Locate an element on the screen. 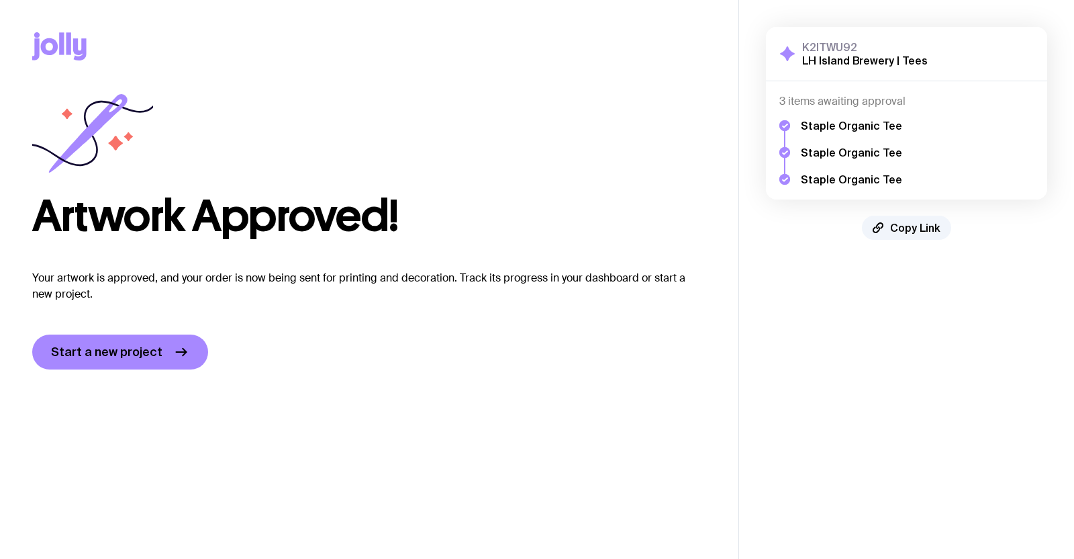 Image resolution: width=1074 pixels, height=559 pixels. h2: LH Island Brewery | Tees is located at coordinates (865, 60).